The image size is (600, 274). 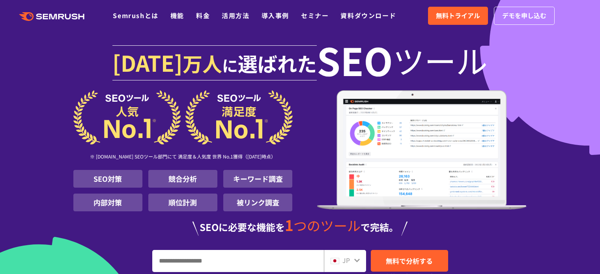 I want to click on li: 内部対策, so click(x=108, y=202).